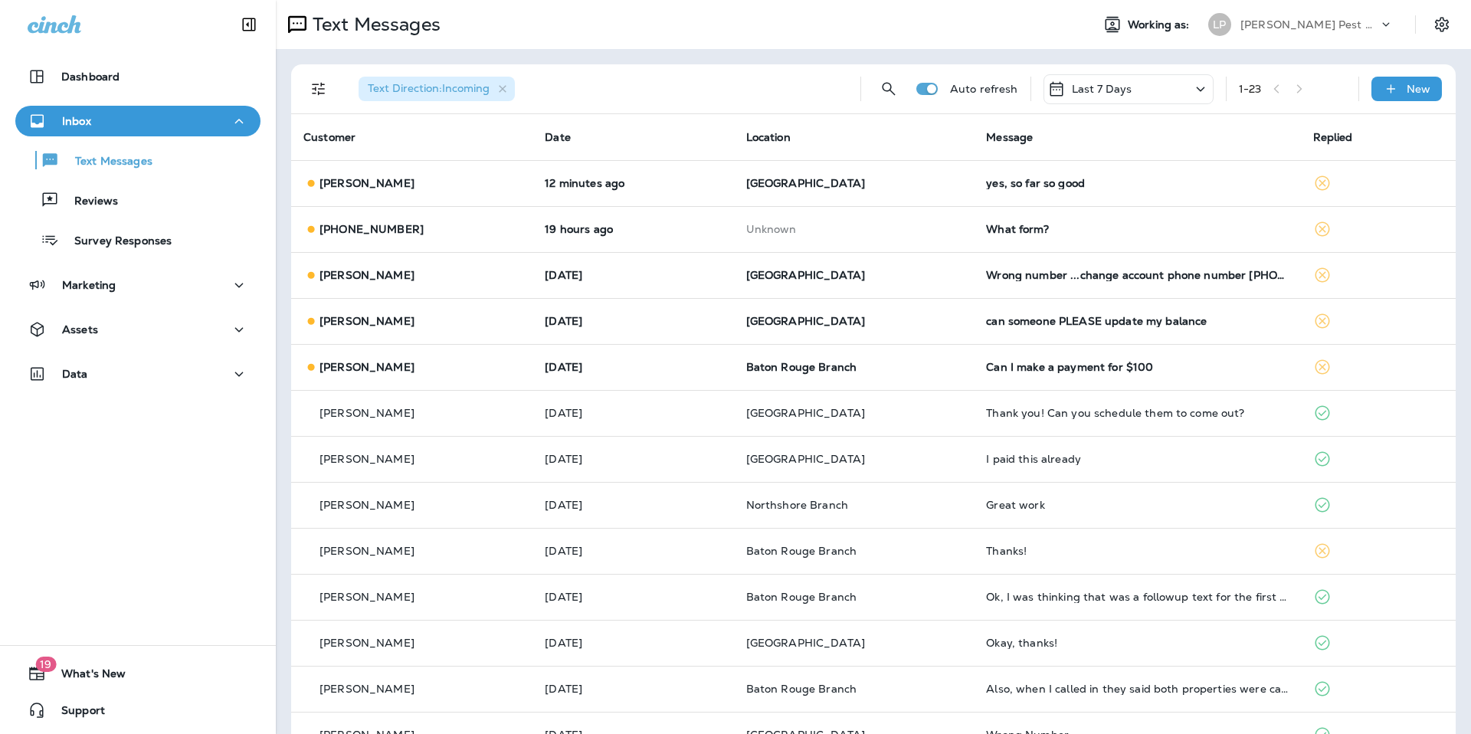 The image size is (1471, 734). What do you see at coordinates (138, 710) in the screenshot?
I see `button: Support` at bounding box center [138, 710].